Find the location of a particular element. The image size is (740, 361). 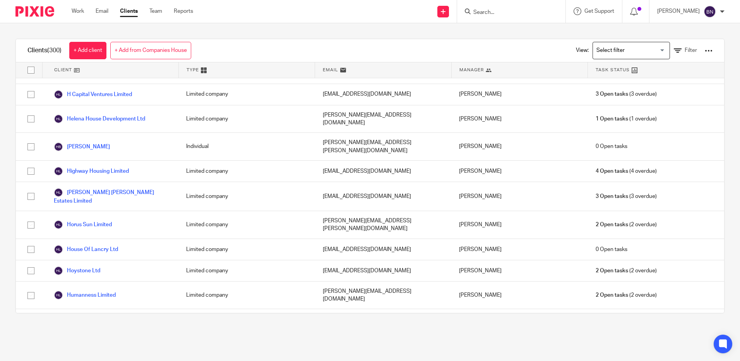

a: Helena House Development Ltd is located at coordinates (99, 119).